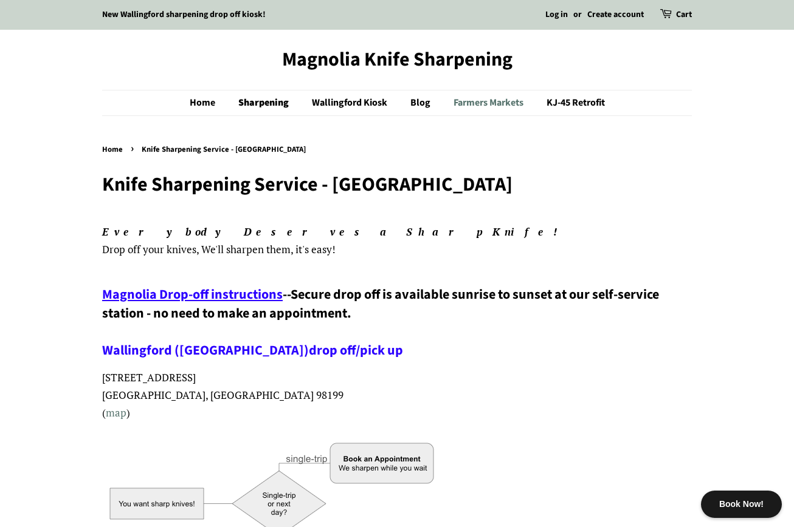 The image size is (794, 527). What do you see at coordinates (422, 103) in the screenshot?
I see `a: Blog` at bounding box center [422, 103].